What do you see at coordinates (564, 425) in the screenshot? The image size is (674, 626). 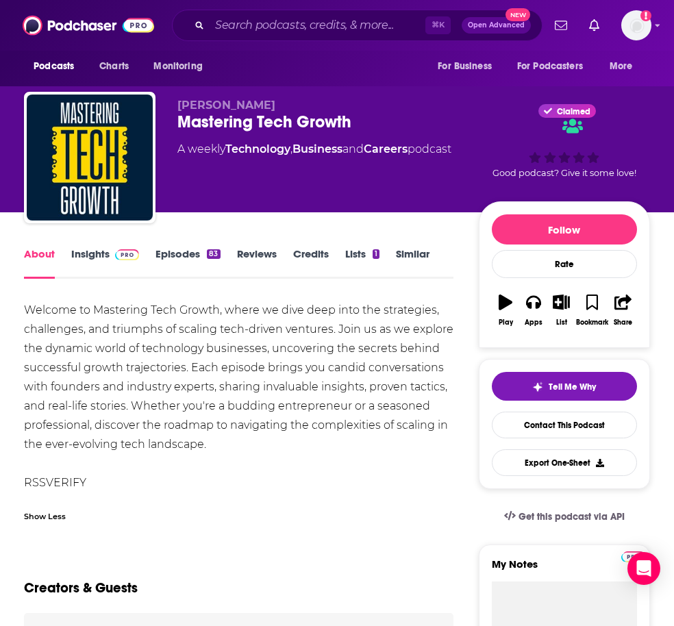 I see `a: Contact This Podcast` at bounding box center [564, 425].